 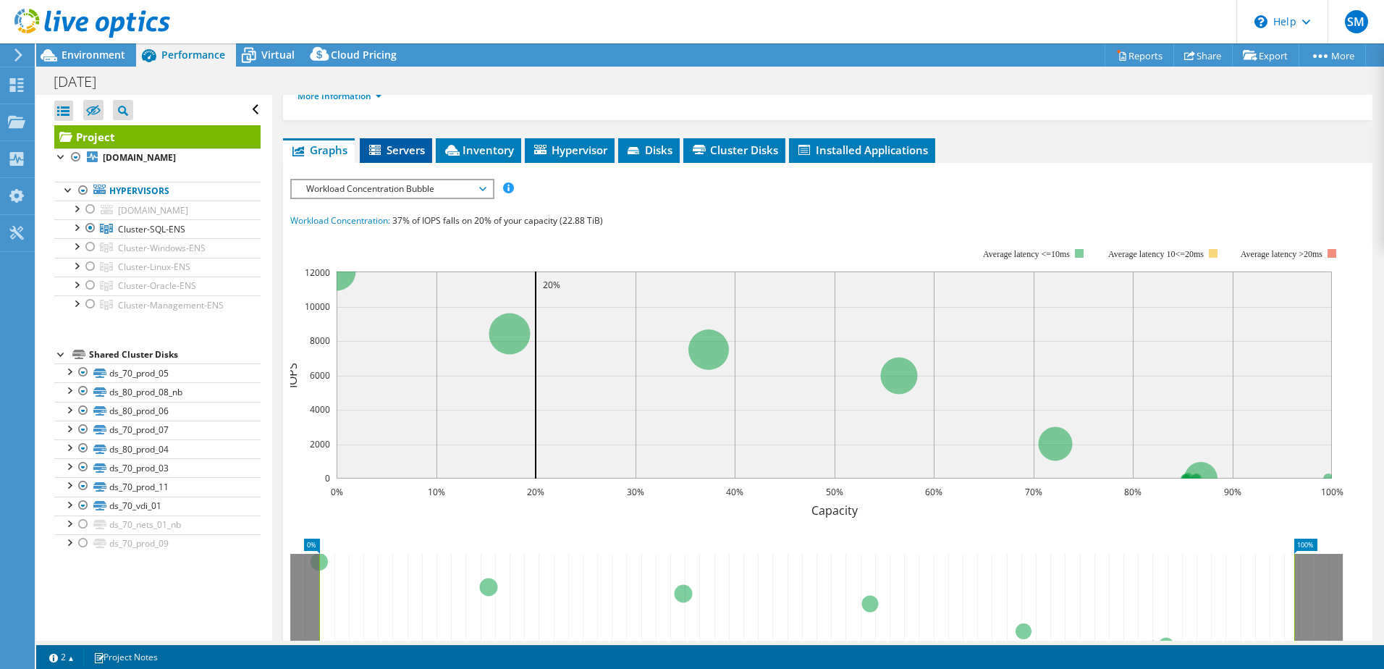 What do you see at coordinates (1133, 492) in the screenshot?
I see `text: 80%` at bounding box center [1133, 492].